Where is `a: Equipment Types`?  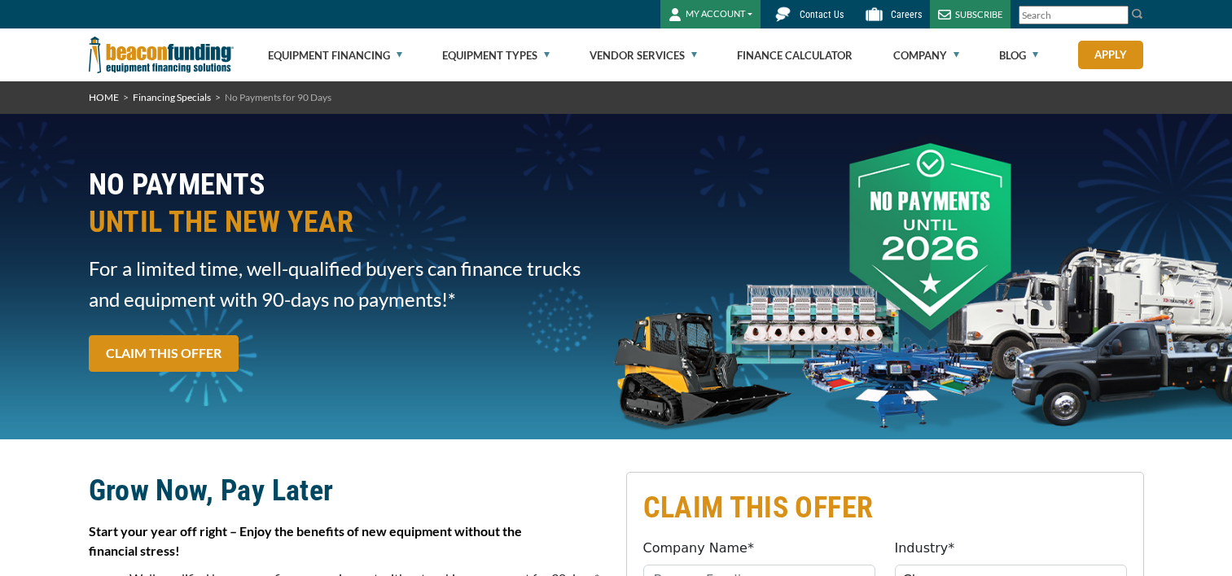 a: Equipment Types is located at coordinates (496, 55).